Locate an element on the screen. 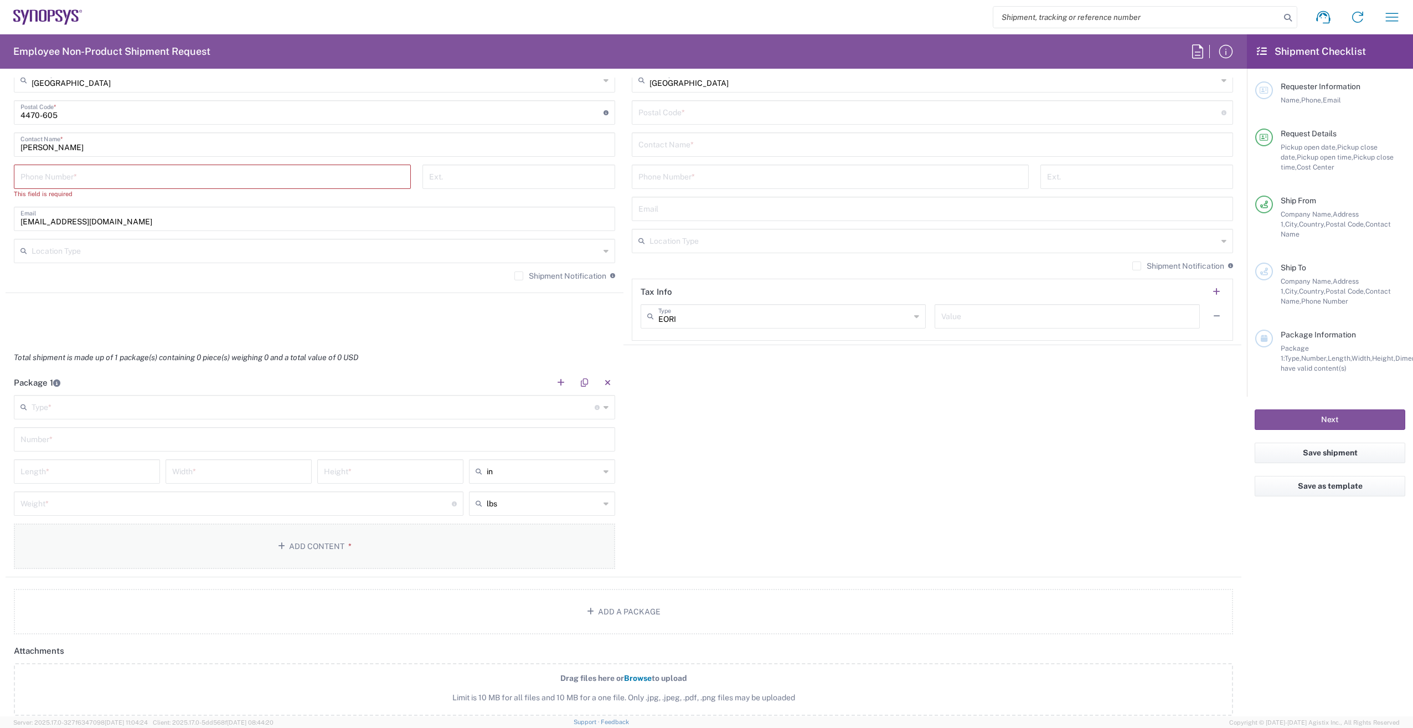 Image resolution: width=1413 pixels, height=728 pixels. em: Total shipment is made up of 1 package(s) containing 0 piece(s) weighing 0 and a total value of 0... is located at coordinates (186, 357).